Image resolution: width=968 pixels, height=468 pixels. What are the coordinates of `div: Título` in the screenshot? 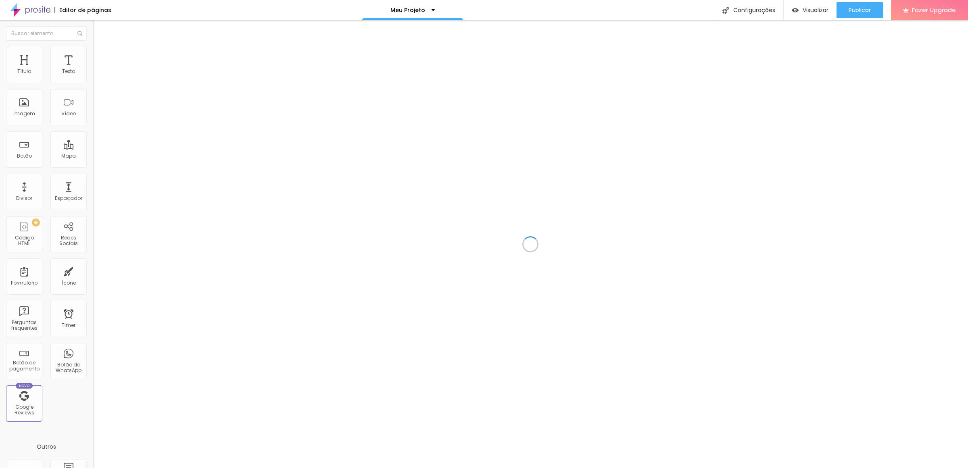 It's located at (24, 71).